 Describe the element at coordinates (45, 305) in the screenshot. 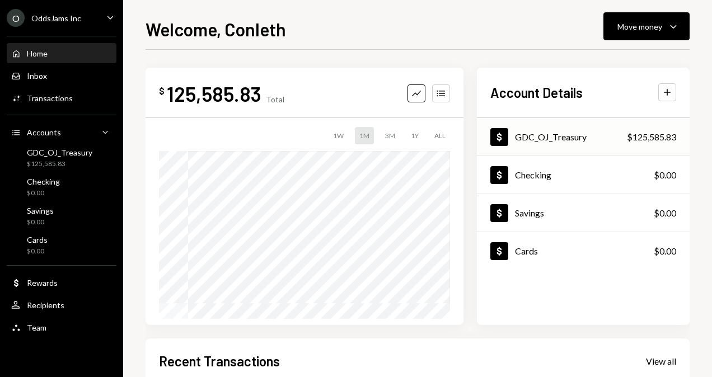

I see `div: Recipients` at that location.